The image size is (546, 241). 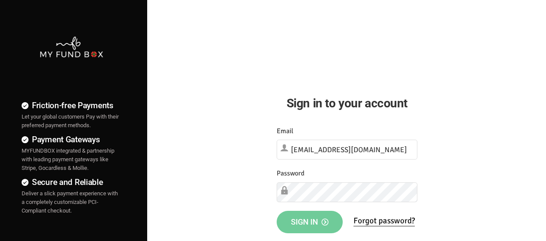 I want to click on span: MYFUNDBOX integrated & partnership with leading payment gateways like Stripe, Gocardless & Mollie., so click(x=68, y=159).